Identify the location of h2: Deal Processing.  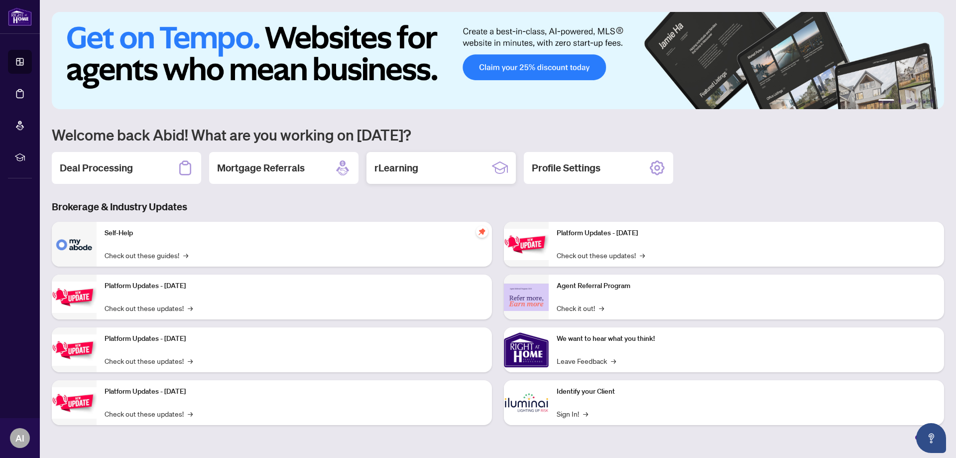
(96, 168).